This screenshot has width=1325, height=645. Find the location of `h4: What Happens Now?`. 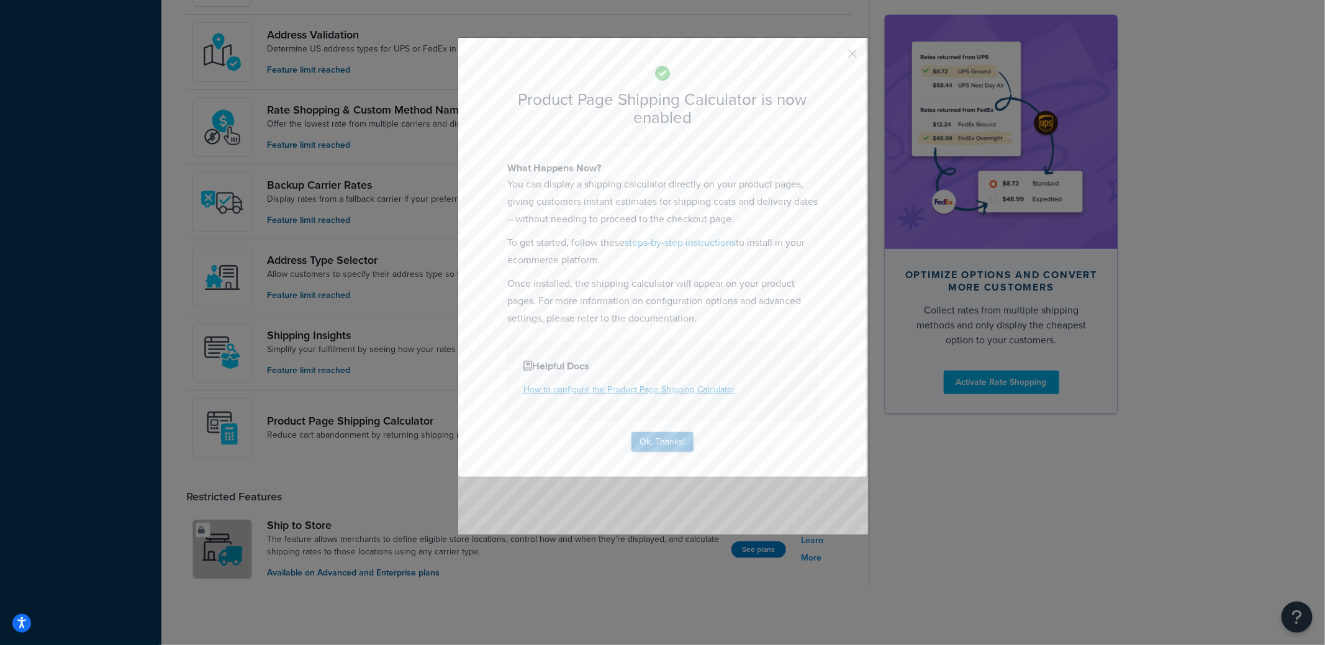

h4: What Happens Now? is located at coordinates (663, 168).